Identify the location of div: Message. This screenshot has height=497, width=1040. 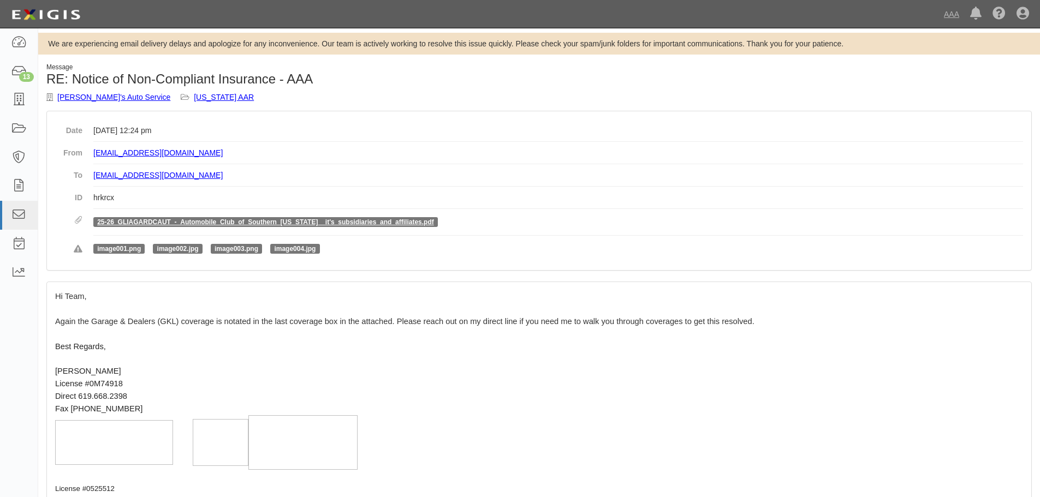
(289, 67).